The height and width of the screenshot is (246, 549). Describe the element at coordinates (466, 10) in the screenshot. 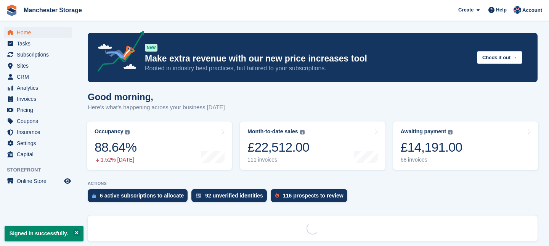

I see `span: Create` at that location.